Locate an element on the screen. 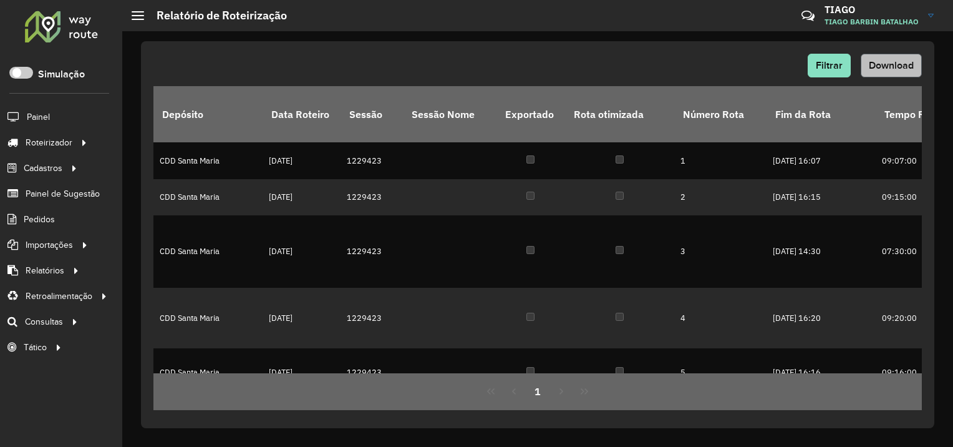  th: Depósito is located at coordinates (208, 114).